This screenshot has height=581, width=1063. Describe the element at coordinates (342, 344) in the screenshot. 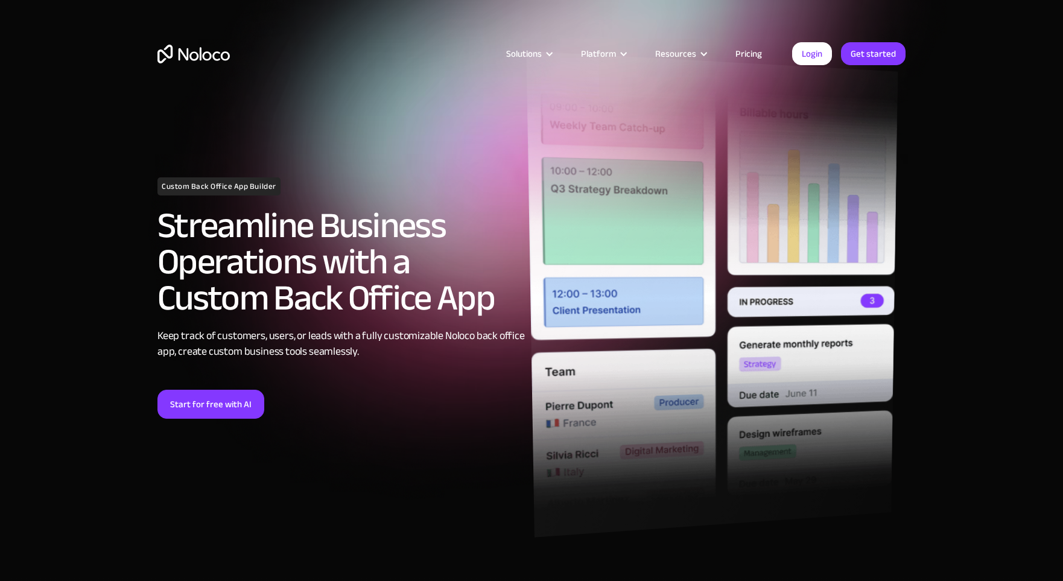

I see `div: Keep track of customers, users, or leads with a fully customizable Noloco back office app, create...` at that location.